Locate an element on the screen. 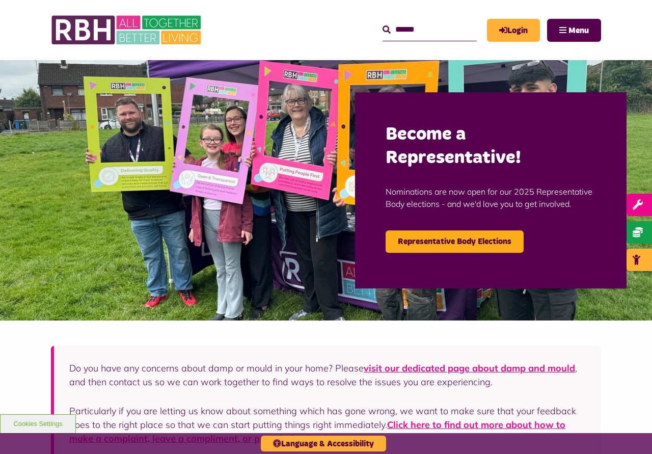 The image size is (652, 454). a: MyRBH is located at coordinates (513, 30).